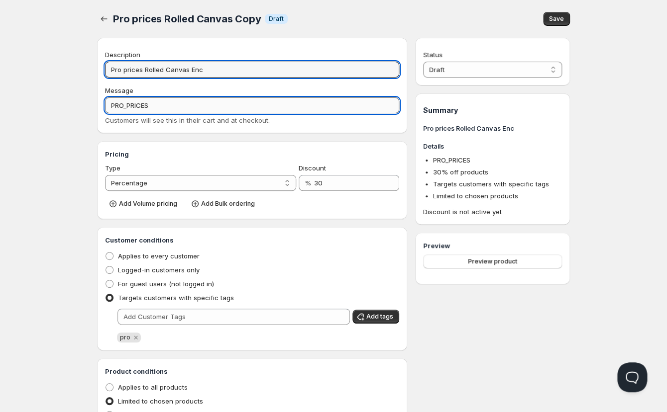 Image resolution: width=667 pixels, height=412 pixels. What do you see at coordinates (492, 262) in the screenshot?
I see `span: Preview product` at bounding box center [492, 262].